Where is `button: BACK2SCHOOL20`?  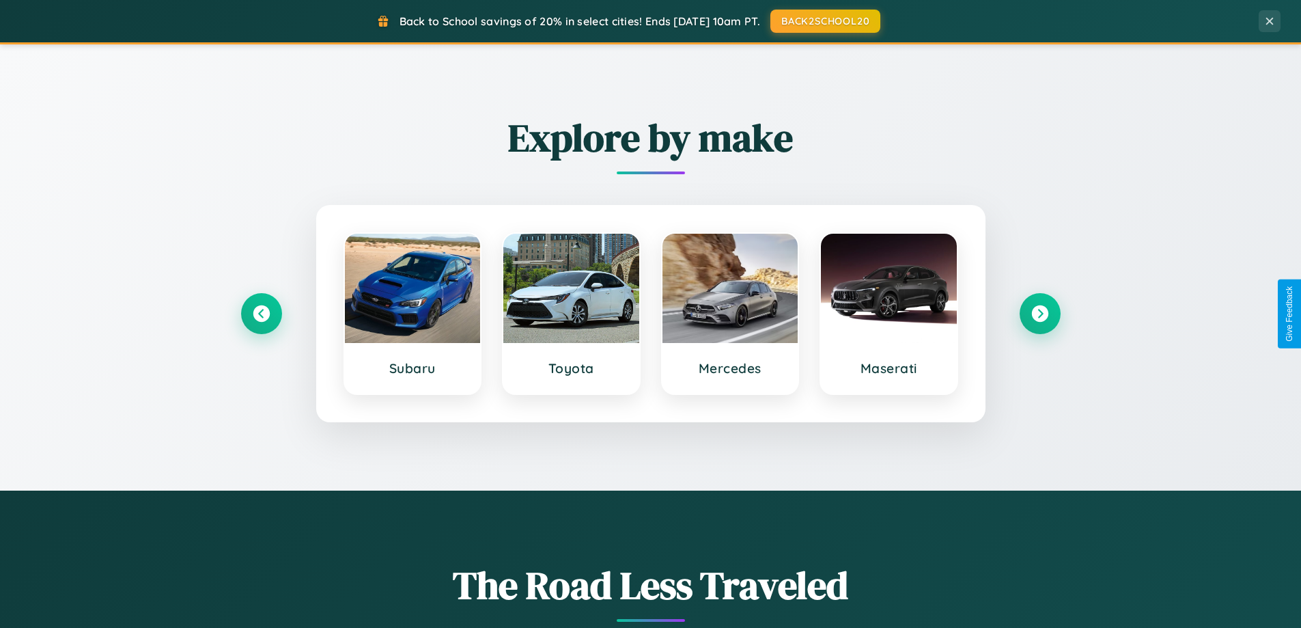
button: BACK2SCHOOL20 is located at coordinates (825, 21).